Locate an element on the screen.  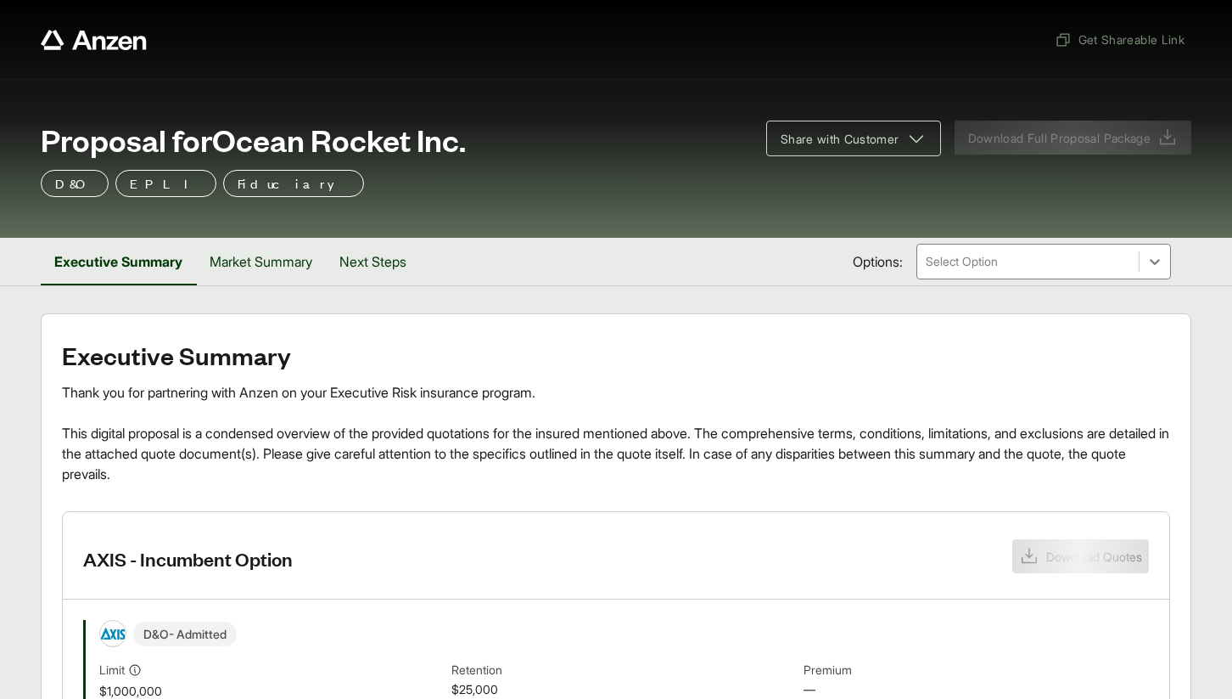
span: Retention is located at coordinates (624, 670).